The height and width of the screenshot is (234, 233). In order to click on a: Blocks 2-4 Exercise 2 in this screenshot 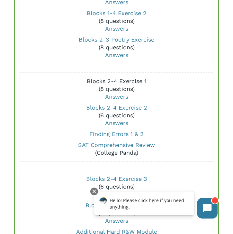, I will do `click(117, 107)`.